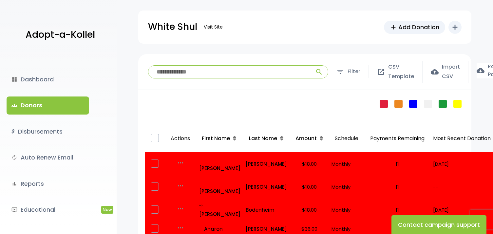  Describe the element at coordinates (435, 72) in the screenshot. I see `span: cloud_upload` at that location.